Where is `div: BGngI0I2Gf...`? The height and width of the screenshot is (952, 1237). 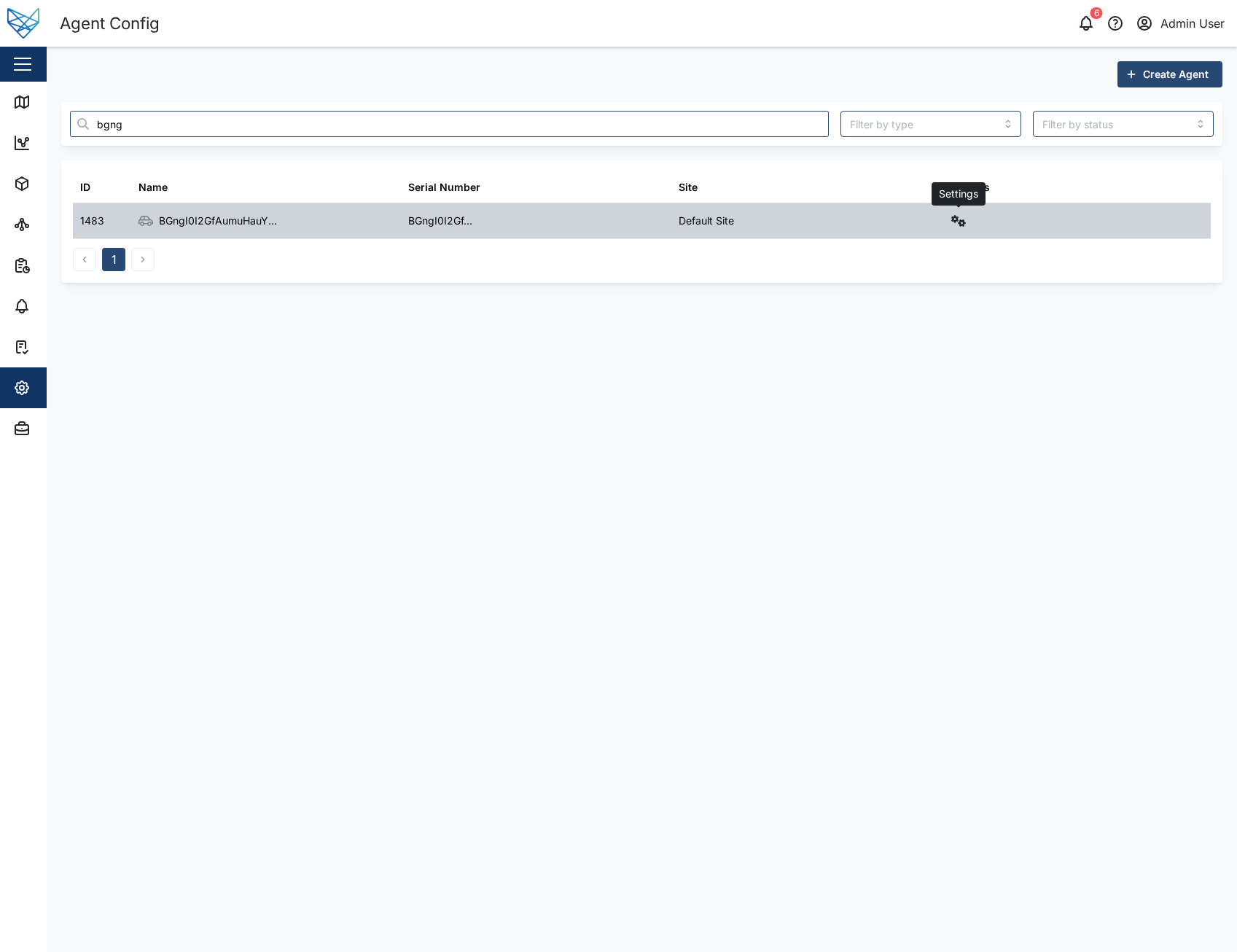 div: BGngI0I2Gf... is located at coordinates (441, 221).